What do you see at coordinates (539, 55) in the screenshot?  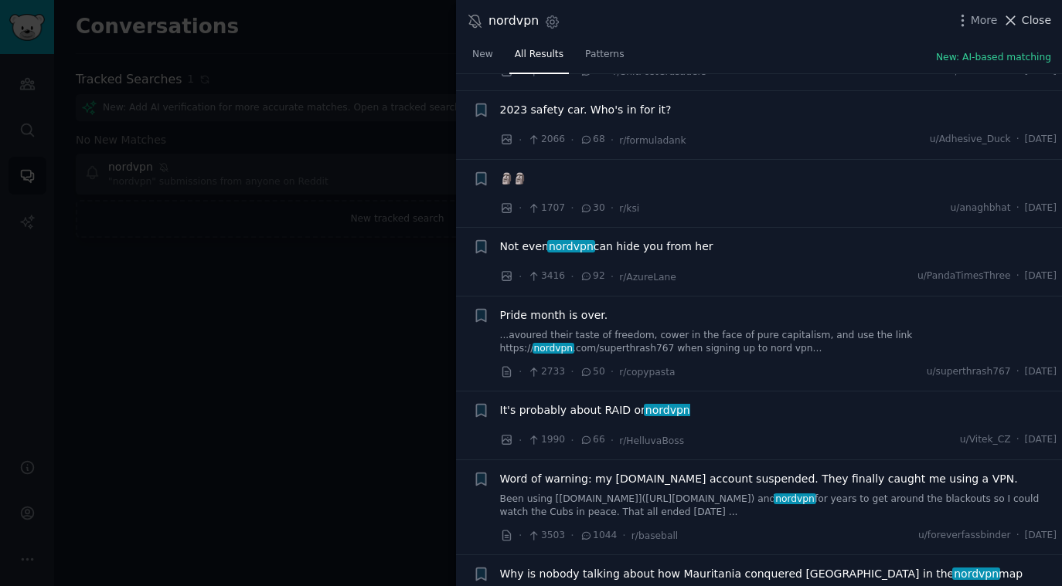 I see `span: All Results` at bounding box center [539, 55].